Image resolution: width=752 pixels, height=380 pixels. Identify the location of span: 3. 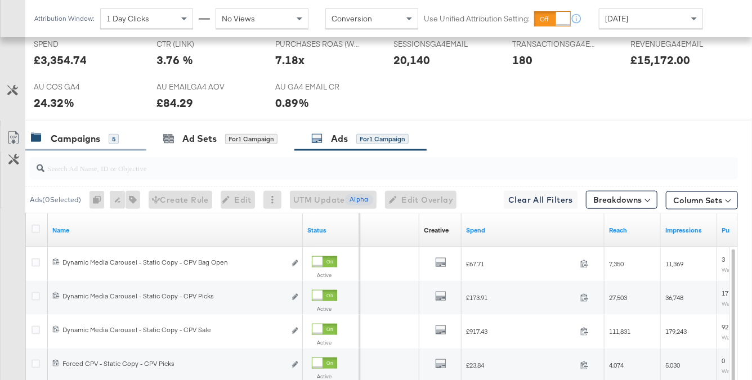
(724, 259).